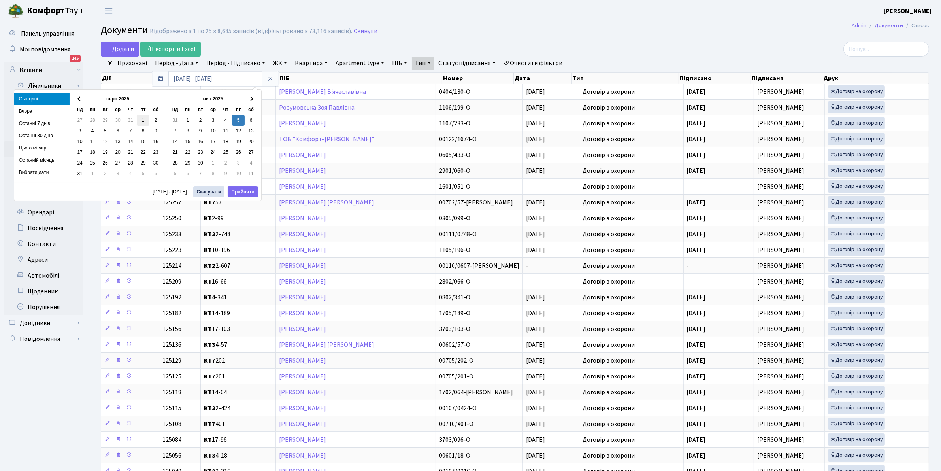 The height and width of the screenshot is (471, 941). I want to click on span: 125250, so click(172, 218).